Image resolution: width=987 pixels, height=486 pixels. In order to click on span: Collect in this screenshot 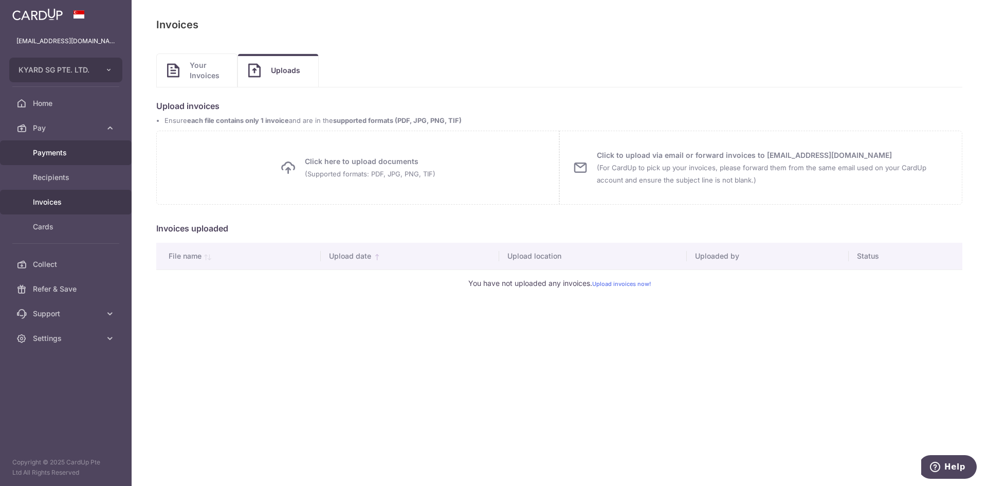, I will do `click(67, 264)`.